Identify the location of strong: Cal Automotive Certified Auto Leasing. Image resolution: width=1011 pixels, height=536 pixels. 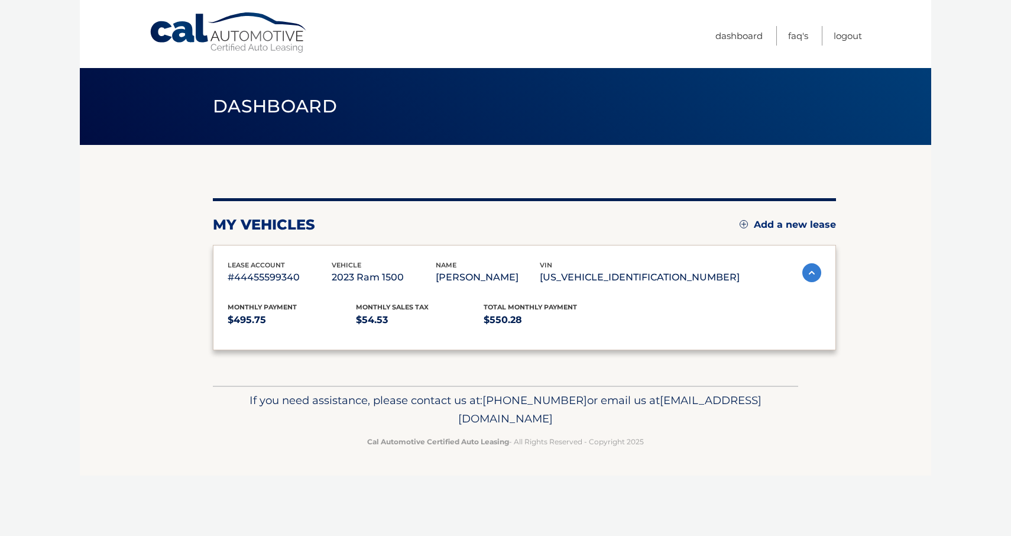
(438, 441).